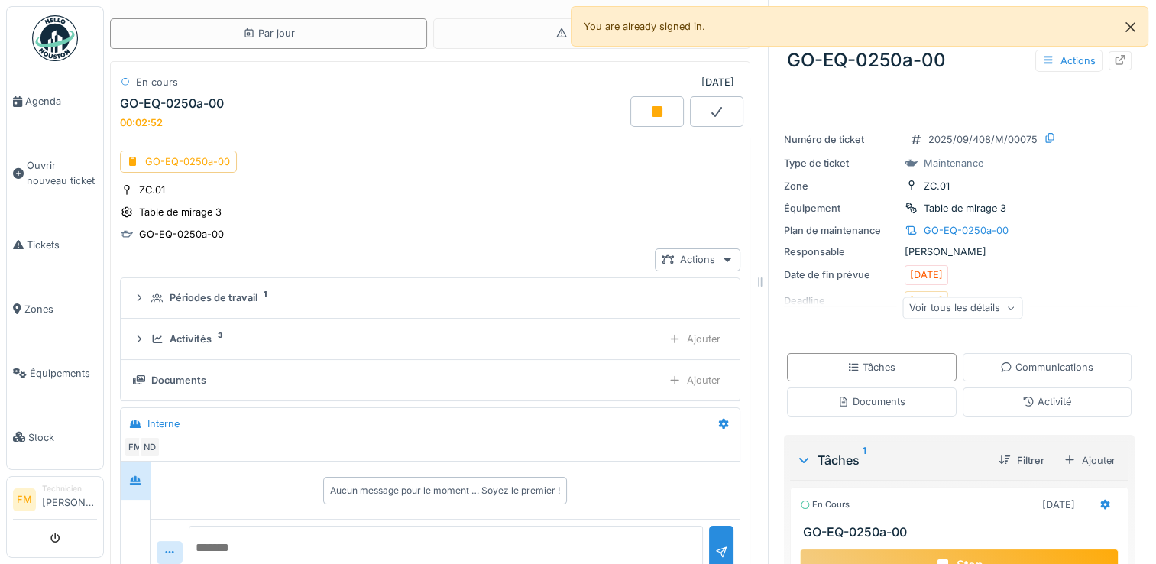 Image resolution: width=1156 pixels, height=564 pixels. I want to click on li: FM, so click(24, 500).